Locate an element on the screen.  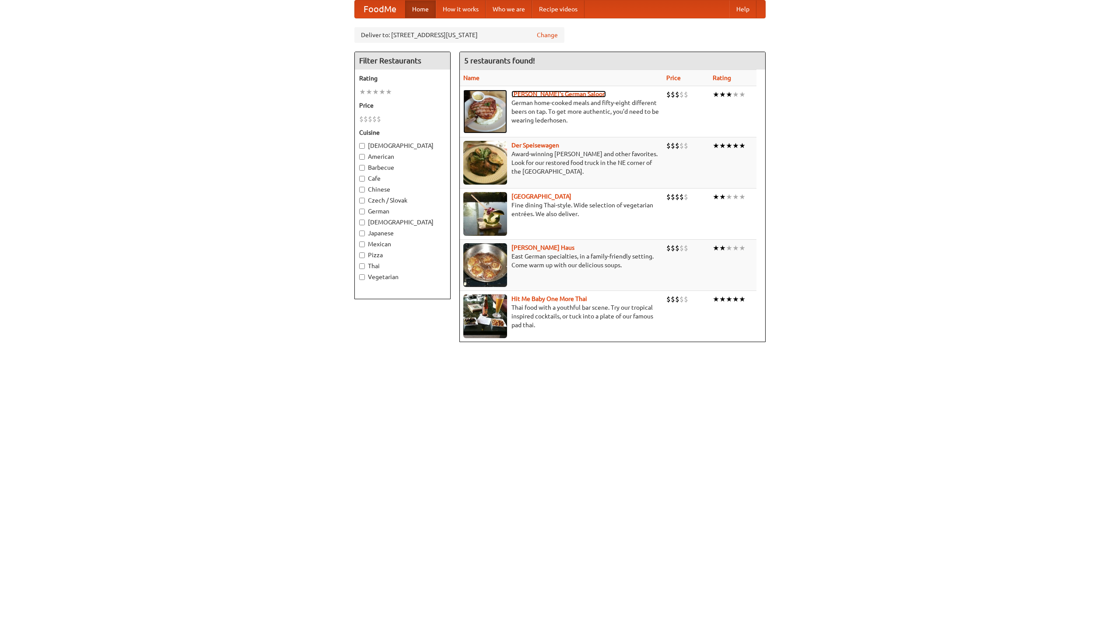
p: East German specialties, in a family-friendly setting. Come warm up with our delicious soups. is located at coordinates (561, 261).